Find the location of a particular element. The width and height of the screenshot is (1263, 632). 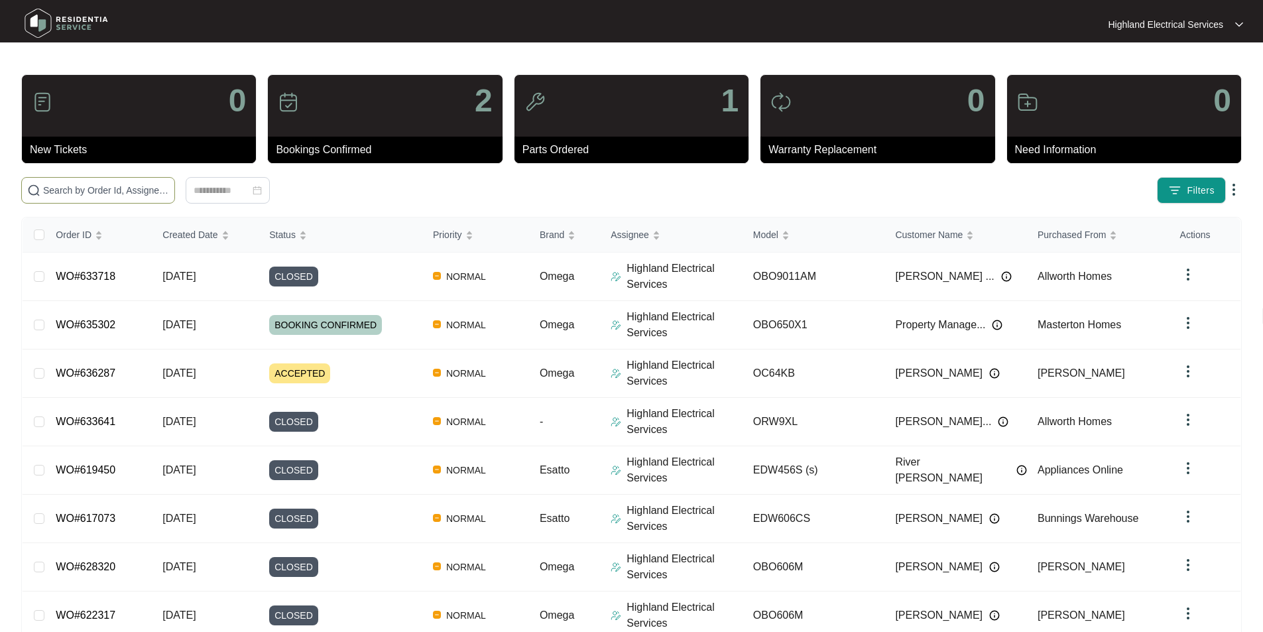

a: WO#617073 is located at coordinates (86, 518).